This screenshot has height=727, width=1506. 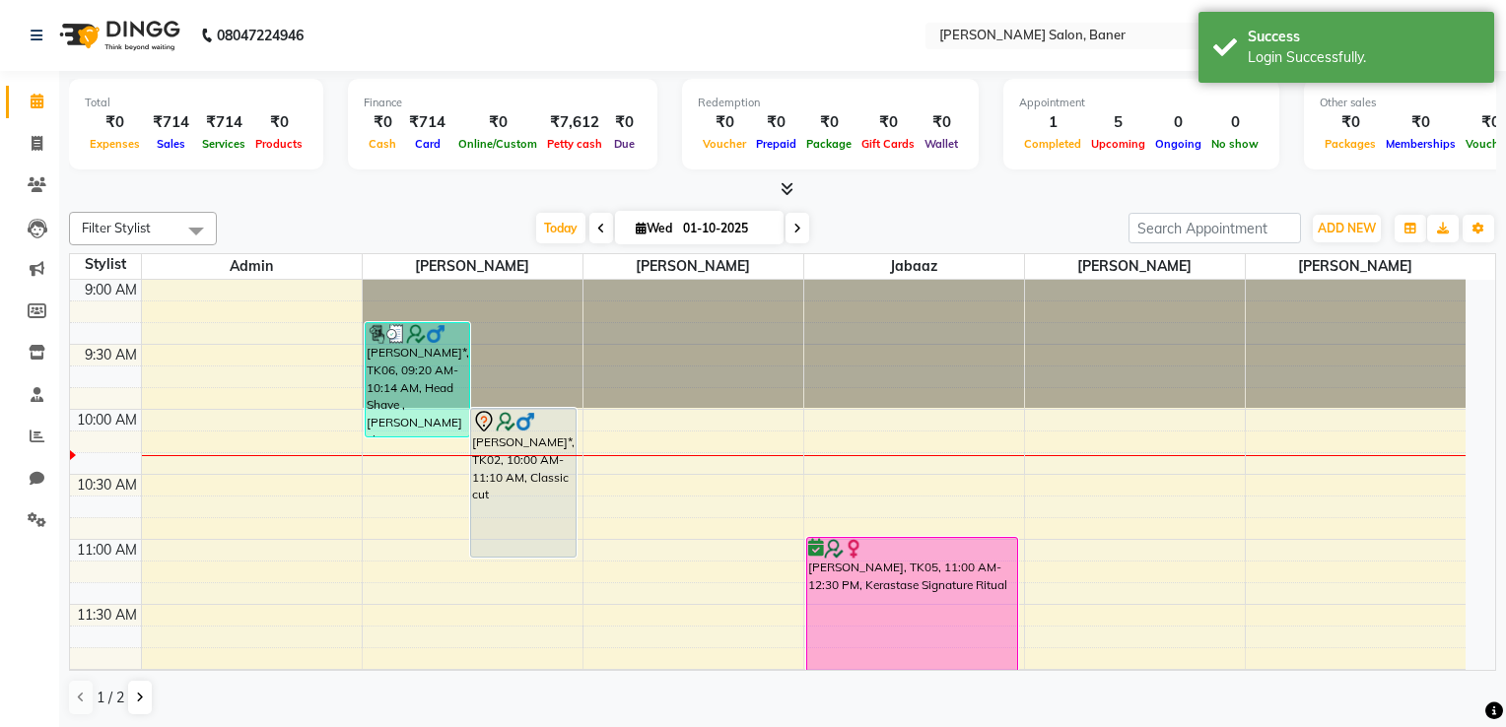 I want to click on div: 5, so click(x=1118, y=122).